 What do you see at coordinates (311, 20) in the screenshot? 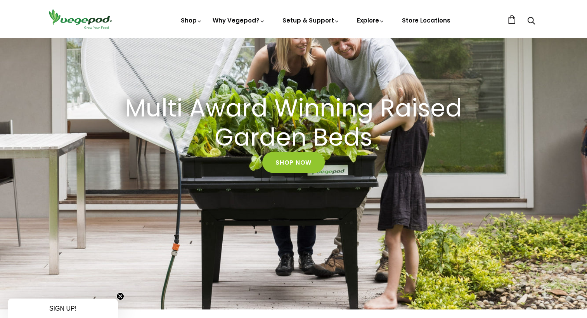
I see `a: Setup & Support` at bounding box center [311, 20].